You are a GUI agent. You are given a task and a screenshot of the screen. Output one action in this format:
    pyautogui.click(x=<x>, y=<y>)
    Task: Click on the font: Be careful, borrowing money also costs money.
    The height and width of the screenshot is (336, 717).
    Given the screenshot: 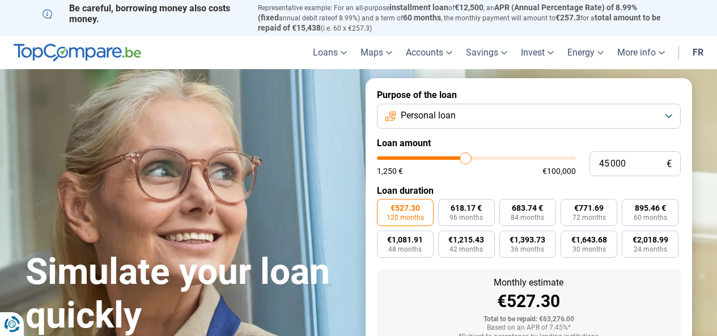 What is the action you would take?
    pyautogui.click(x=150, y=14)
    